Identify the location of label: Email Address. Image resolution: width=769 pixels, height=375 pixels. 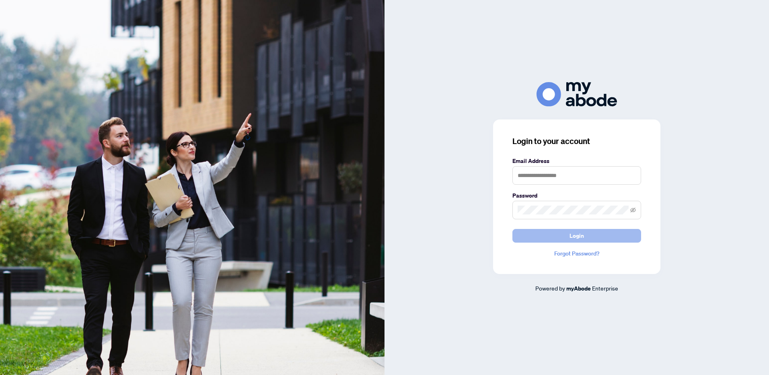
(577, 161).